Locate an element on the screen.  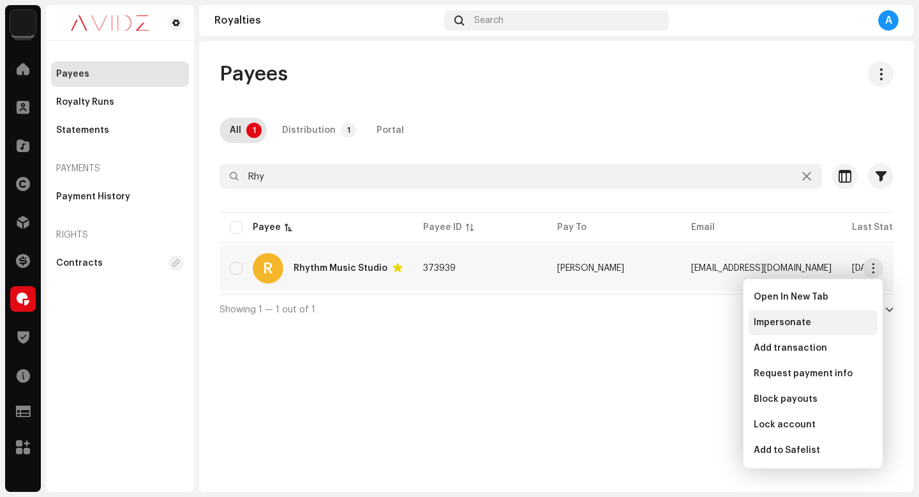
re-m-nav-item: Contracts is located at coordinates (120, 263).